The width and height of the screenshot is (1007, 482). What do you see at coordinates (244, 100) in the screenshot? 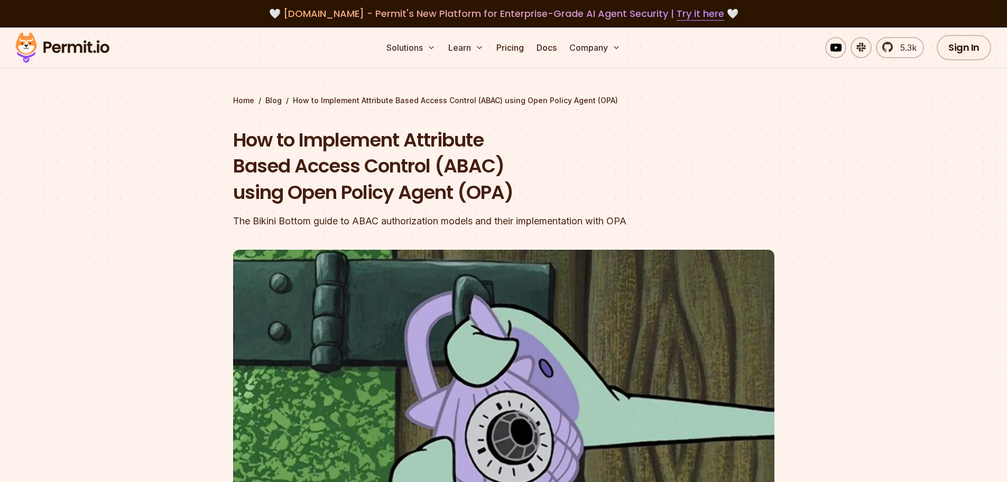
I see `a: Home` at bounding box center [244, 100].